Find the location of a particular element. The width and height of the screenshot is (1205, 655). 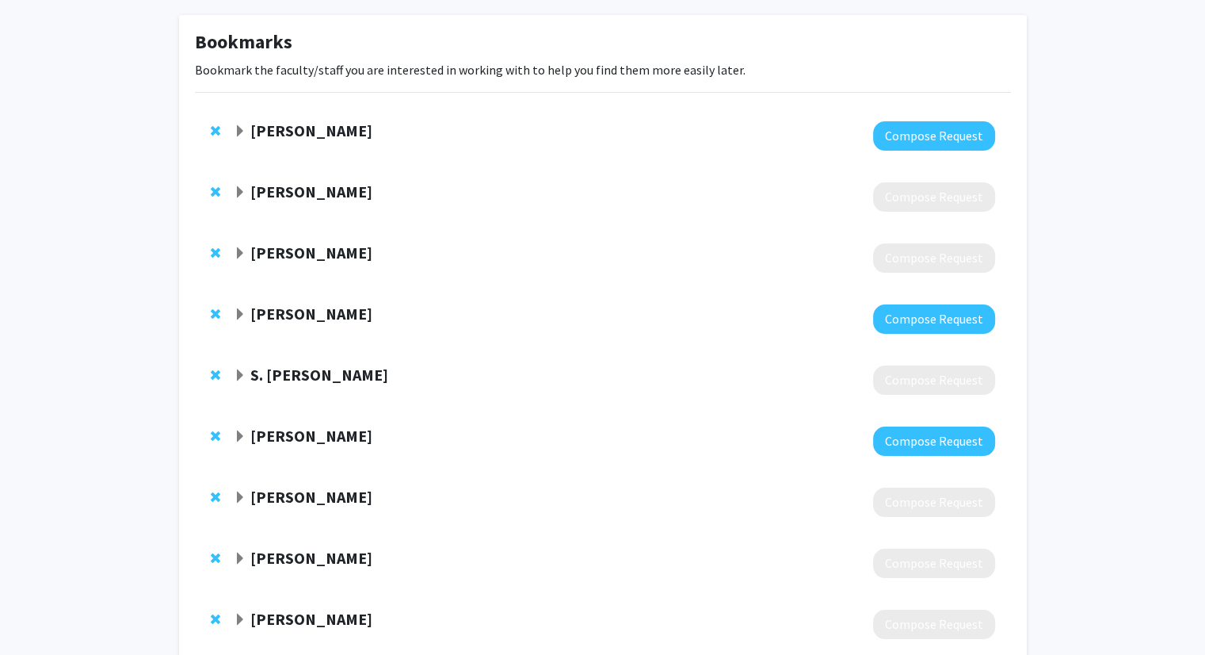

span: Remove Shaun Desai from bookmarks is located at coordinates (216, 558).